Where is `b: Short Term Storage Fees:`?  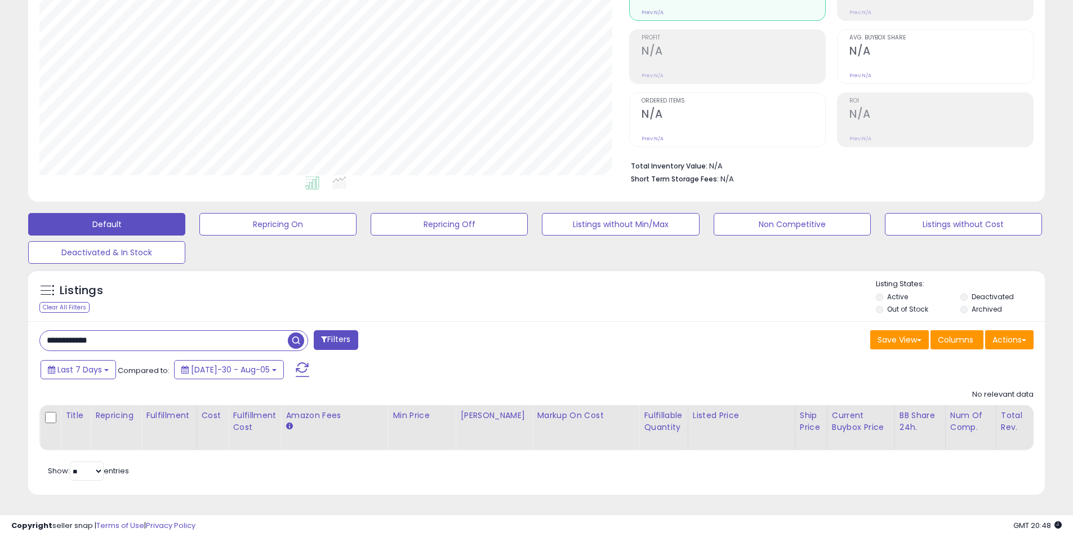 b: Short Term Storage Fees: is located at coordinates (675, 179).